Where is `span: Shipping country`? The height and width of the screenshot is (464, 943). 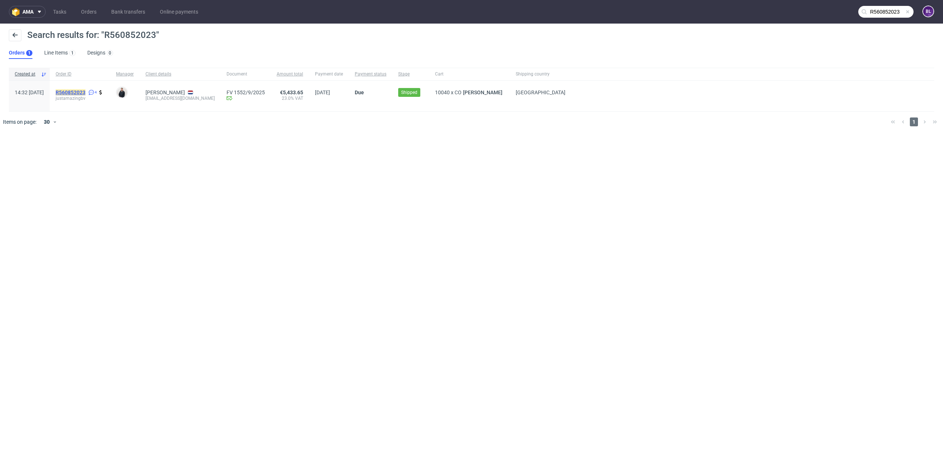
span: Shipping country is located at coordinates (541, 74).